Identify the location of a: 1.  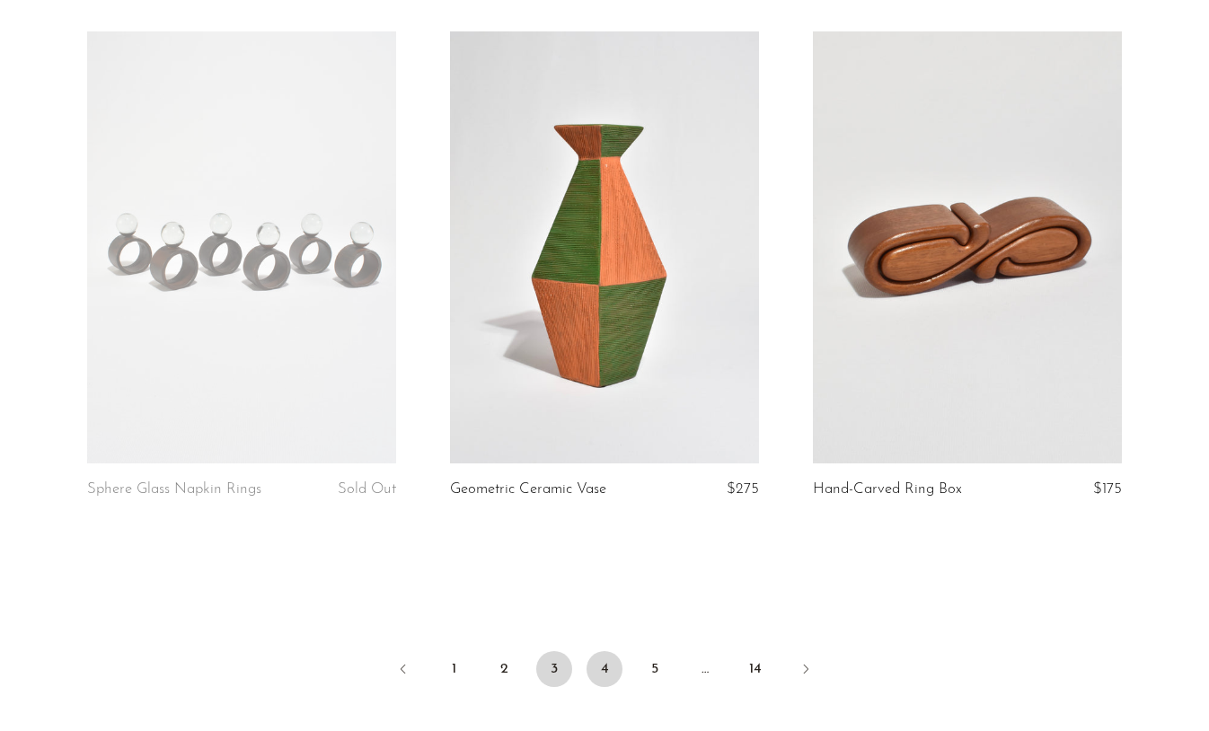
(454, 669).